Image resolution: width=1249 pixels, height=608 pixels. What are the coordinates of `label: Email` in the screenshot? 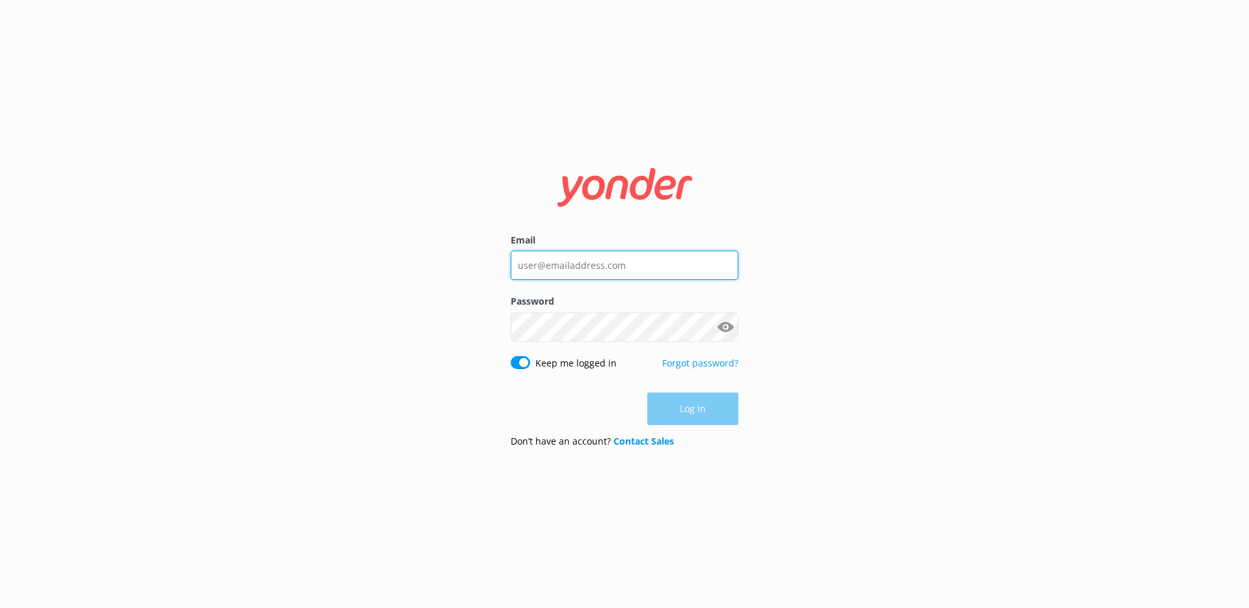 It's located at (625, 240).